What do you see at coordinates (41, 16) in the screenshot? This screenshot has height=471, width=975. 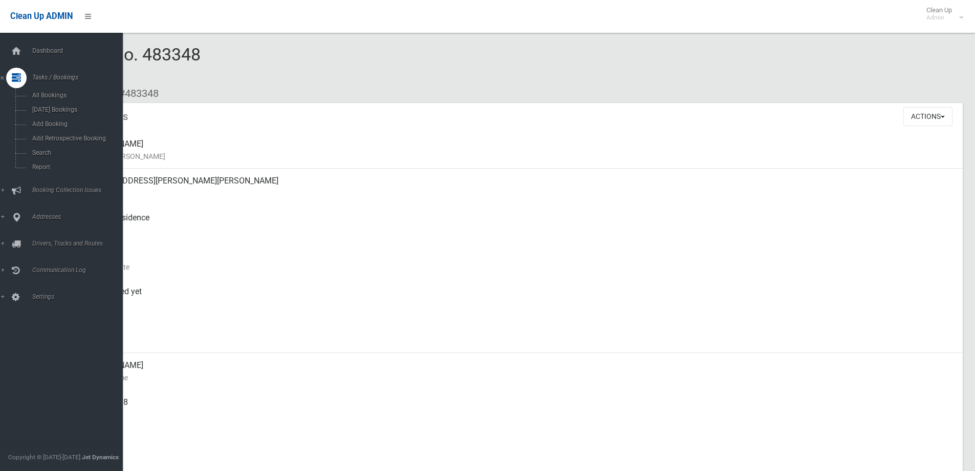 I see `span: Clean Up ADMIN` at bounding box center [41, 16].